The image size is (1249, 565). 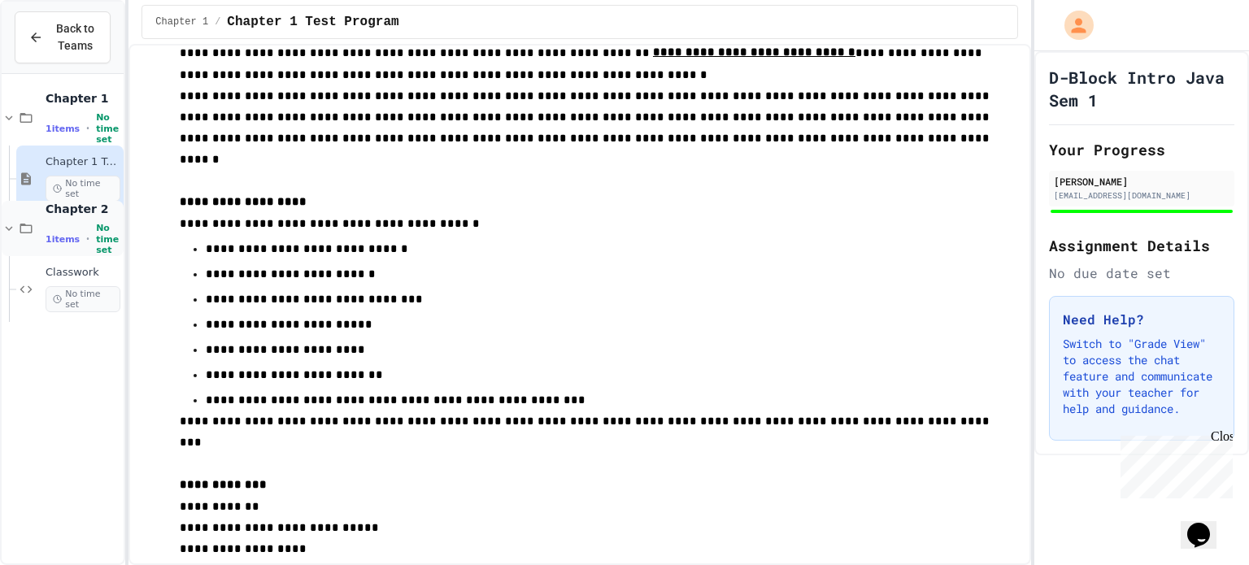 I want to click on h1: D-Block Intro Java Sem 1, so click(x=1142, y=89).